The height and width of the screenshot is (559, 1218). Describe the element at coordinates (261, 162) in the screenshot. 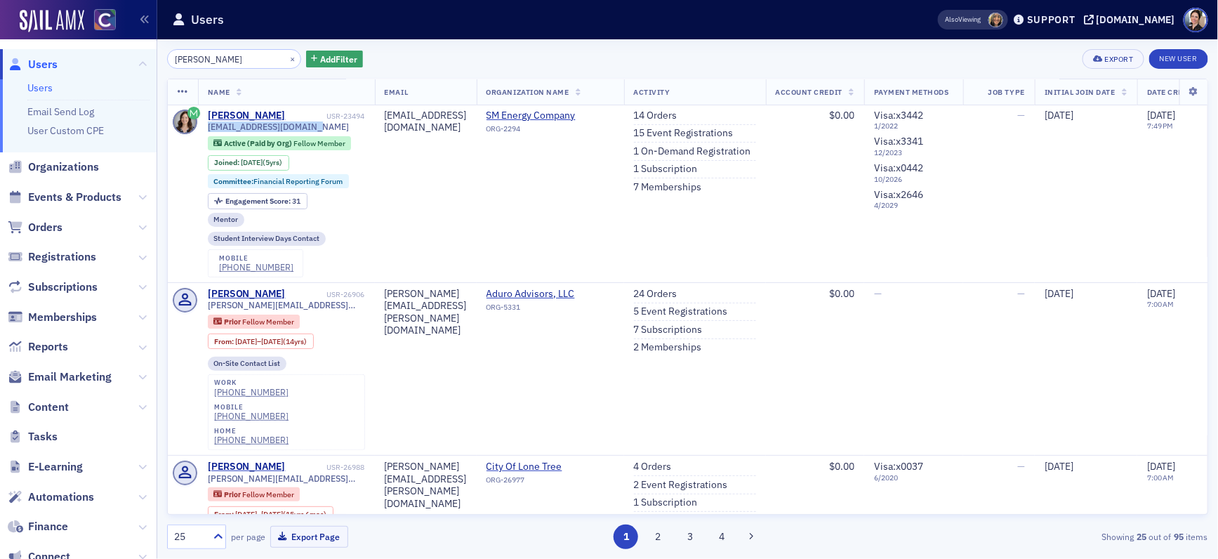

I see `div: (5yrs)` at that location.